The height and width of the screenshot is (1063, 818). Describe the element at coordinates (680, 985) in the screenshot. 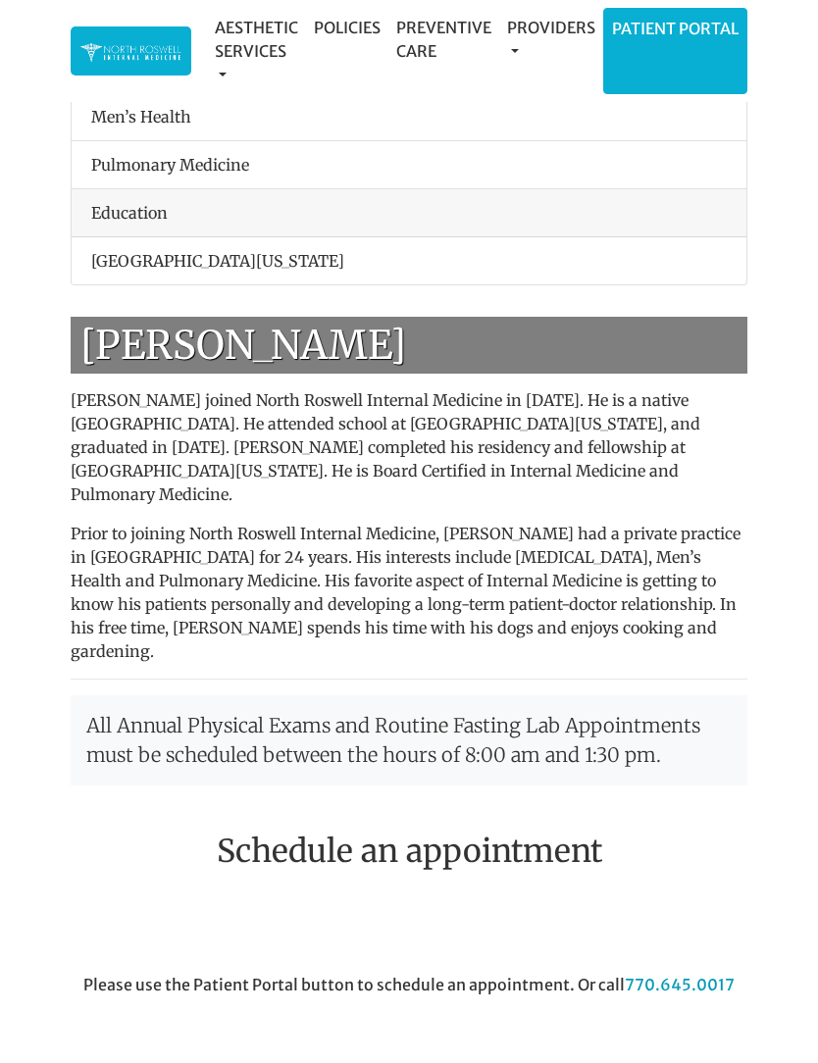

I see `a: 770.645.0017` at that location.